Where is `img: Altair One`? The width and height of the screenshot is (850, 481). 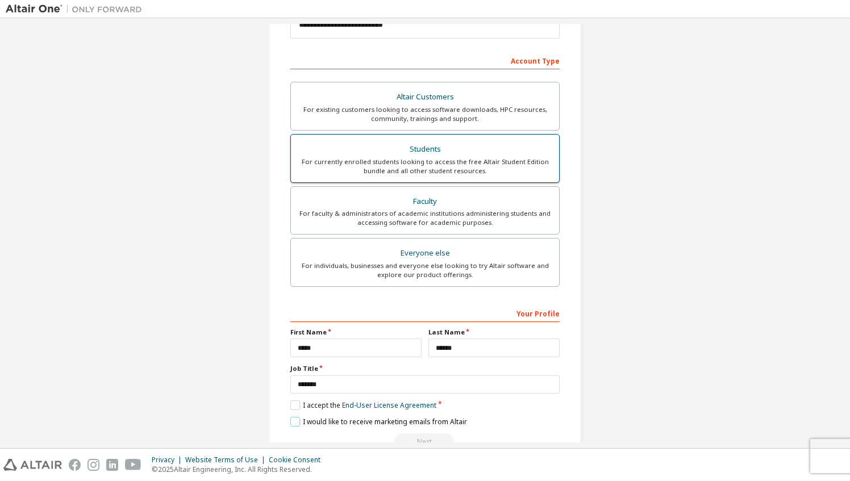 img: Altair One is located at coordinates (77, 9).